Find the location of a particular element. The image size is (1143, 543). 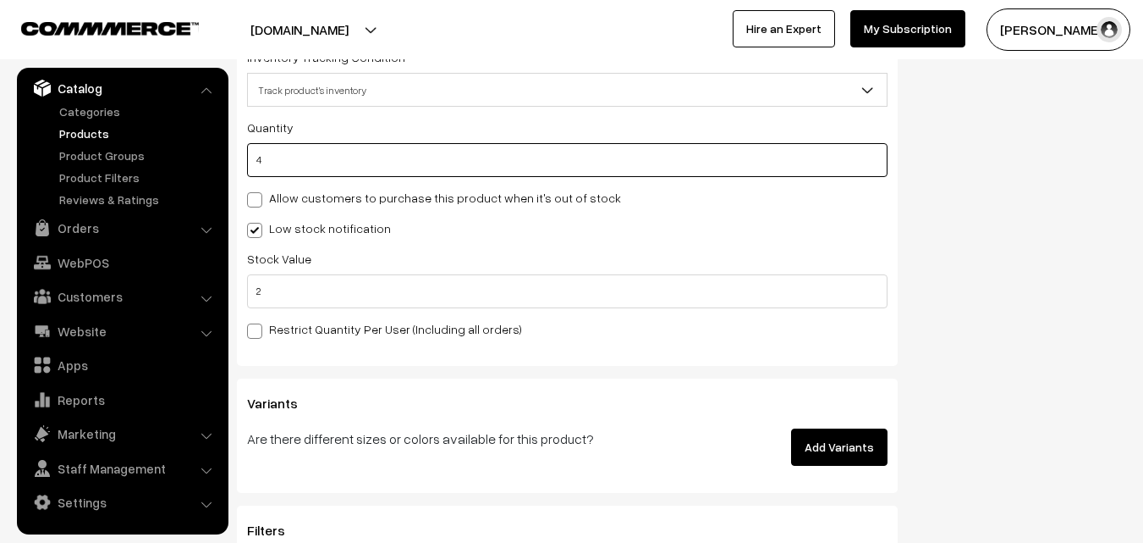

span: Track product's inventory is located at coordinates (567, 90).